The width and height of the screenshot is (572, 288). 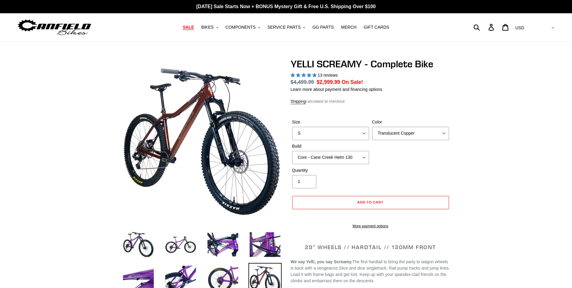 What do you see at coordinates (328, 82) in the screenshot?
I see `span: $2,999.99` at bounding box center [328, 82].